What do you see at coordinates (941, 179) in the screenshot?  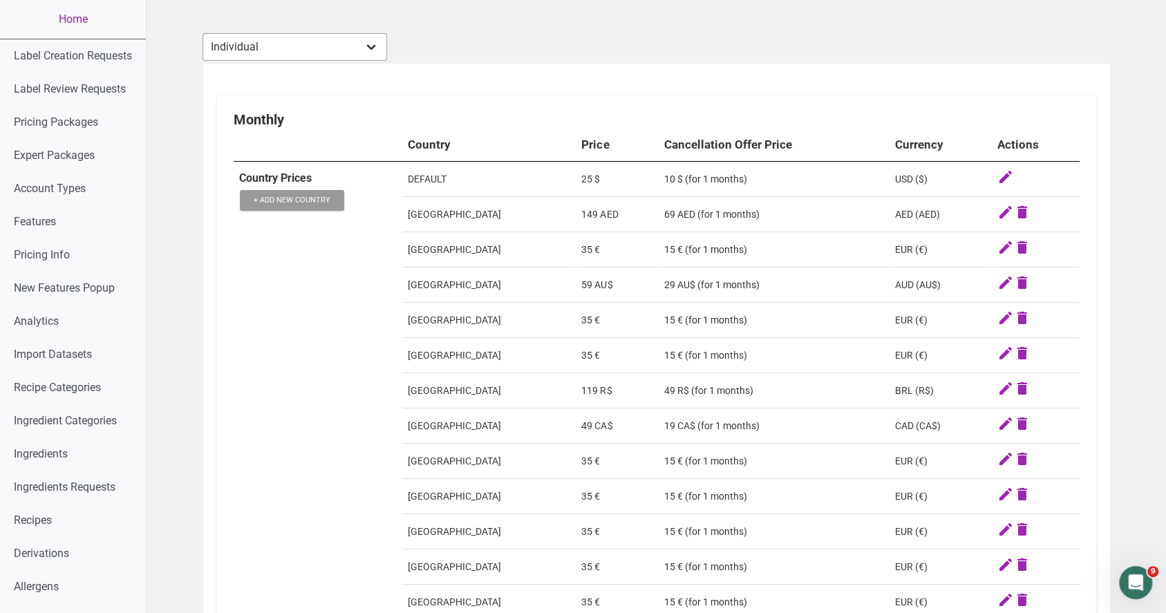 I see `td: USD ($)` at bounding box center [941, 179].